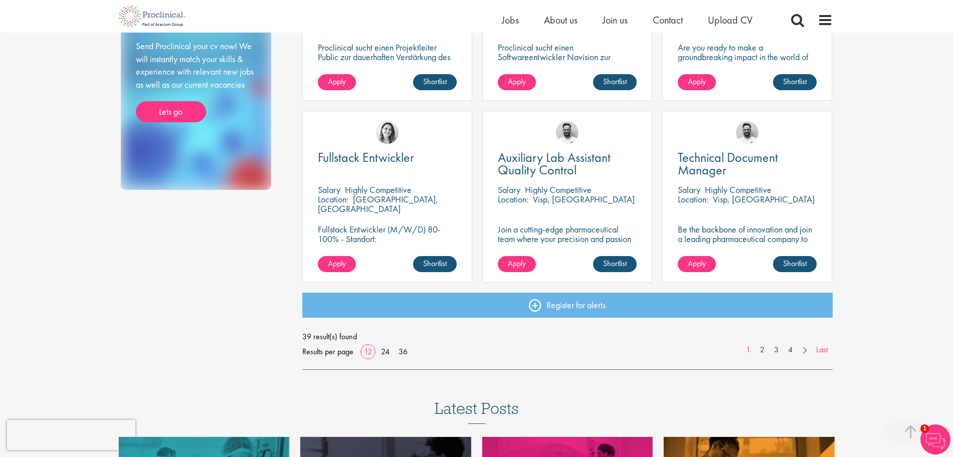 The image size is (953, 457). What do you see at coordinates (554, 163) in the screenshot?
I see `span: Auxiliary Lab Assistant Quality Control` at bounding box center [554, 163].